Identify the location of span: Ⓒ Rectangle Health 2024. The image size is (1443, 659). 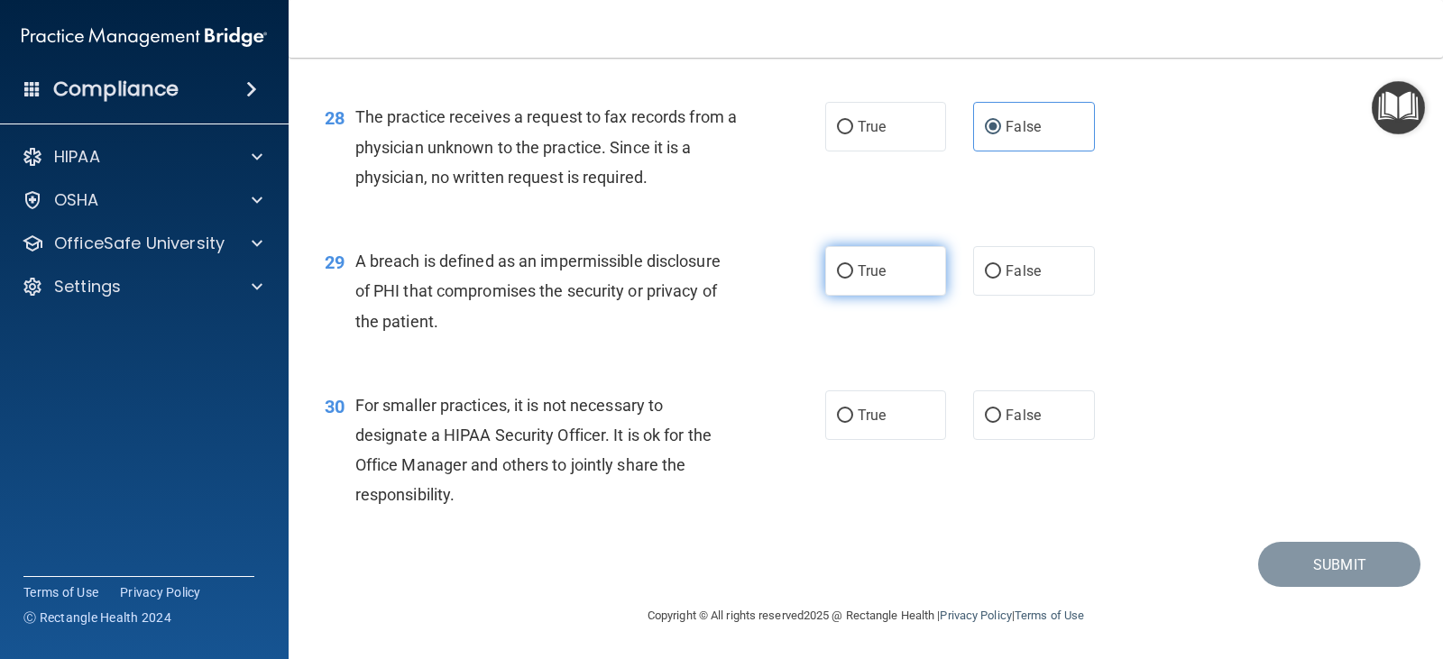
(97, 618).